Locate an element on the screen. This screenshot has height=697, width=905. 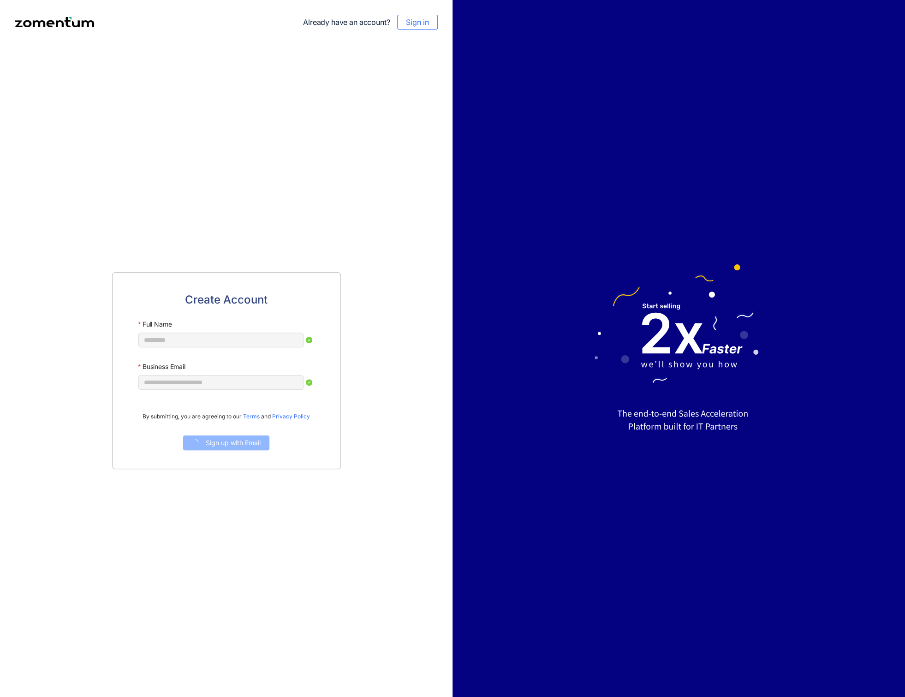
a: Terms is located at coordinates (251, 416).